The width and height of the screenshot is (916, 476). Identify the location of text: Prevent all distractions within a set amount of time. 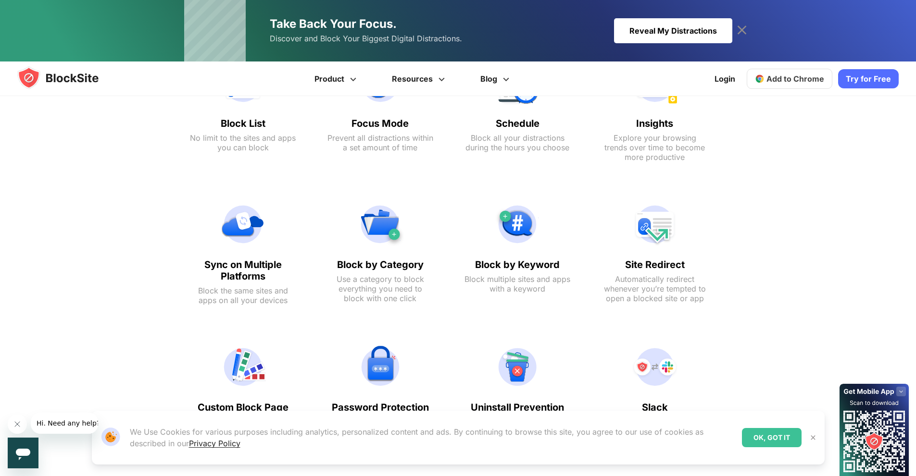
(380, 143).